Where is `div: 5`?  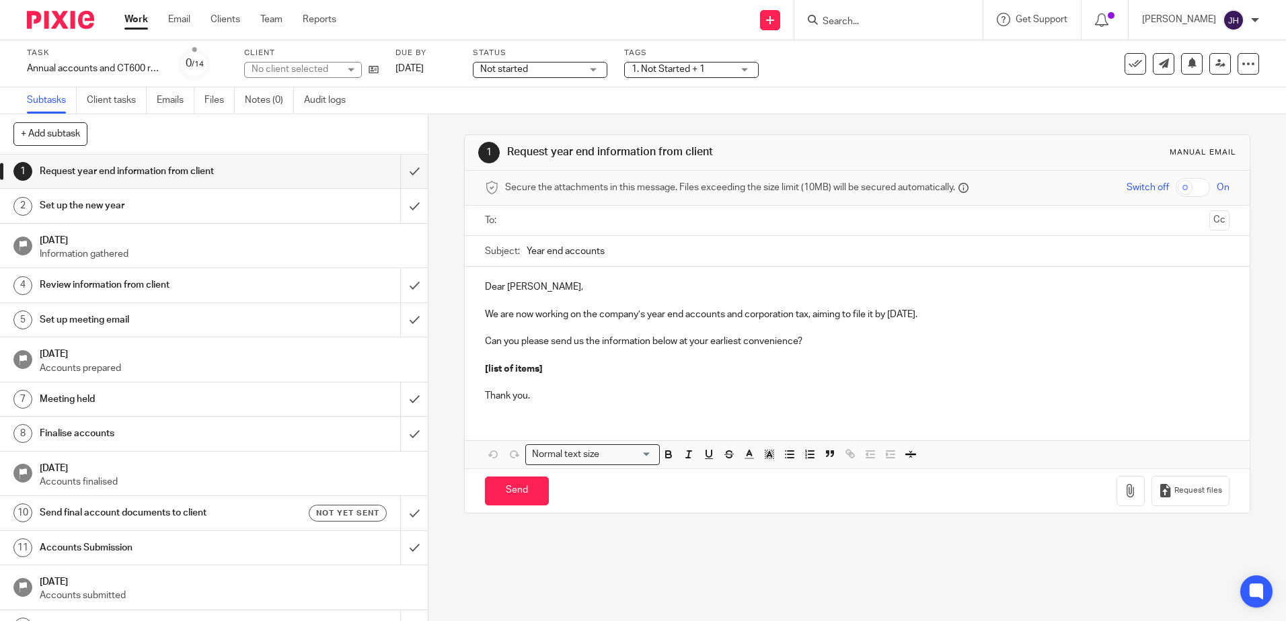
div: 5 is located at coordinates (23, 320).